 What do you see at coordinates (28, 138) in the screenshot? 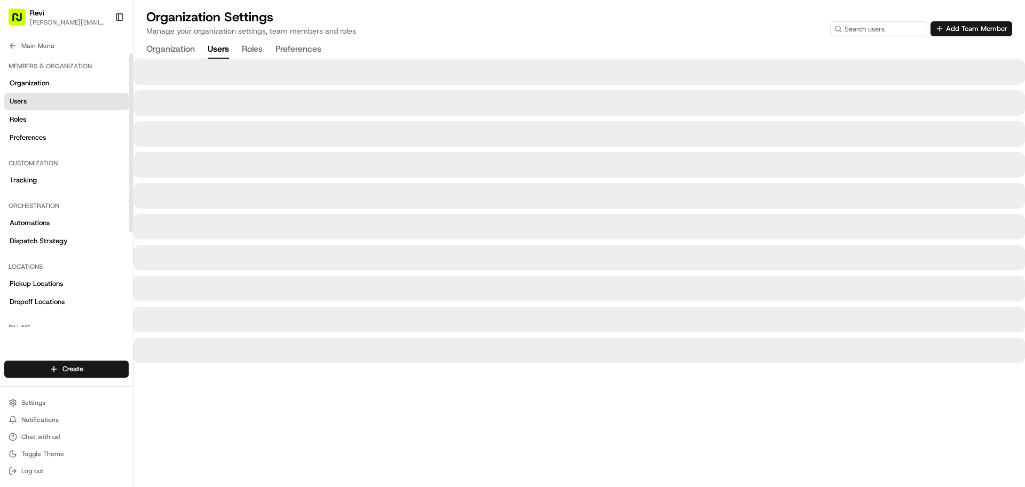
I see `span: Preferences` at bounding box center [28, 138].